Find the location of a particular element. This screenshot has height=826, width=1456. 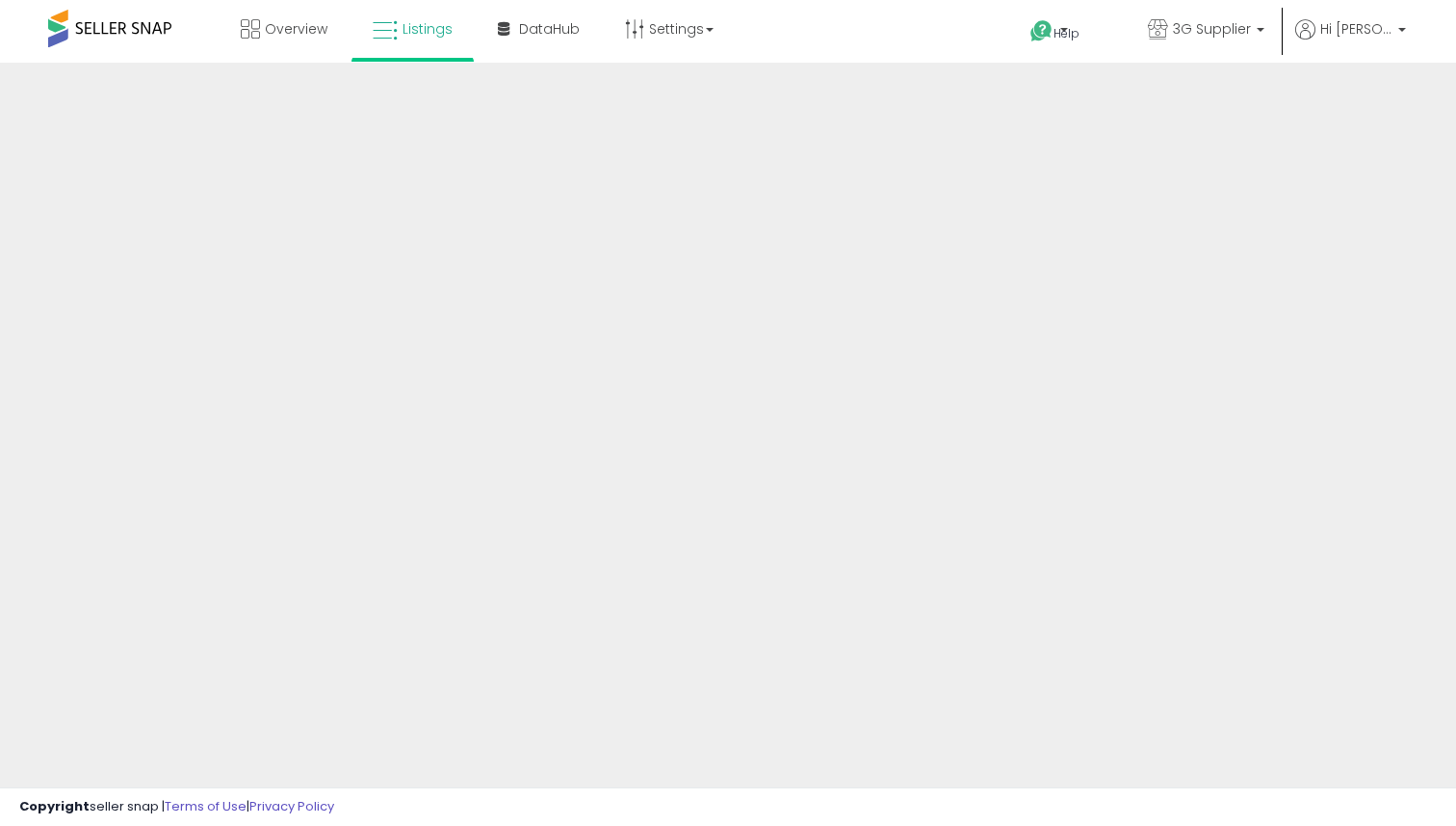

span: DataHub is located at coordinates (549, 29).